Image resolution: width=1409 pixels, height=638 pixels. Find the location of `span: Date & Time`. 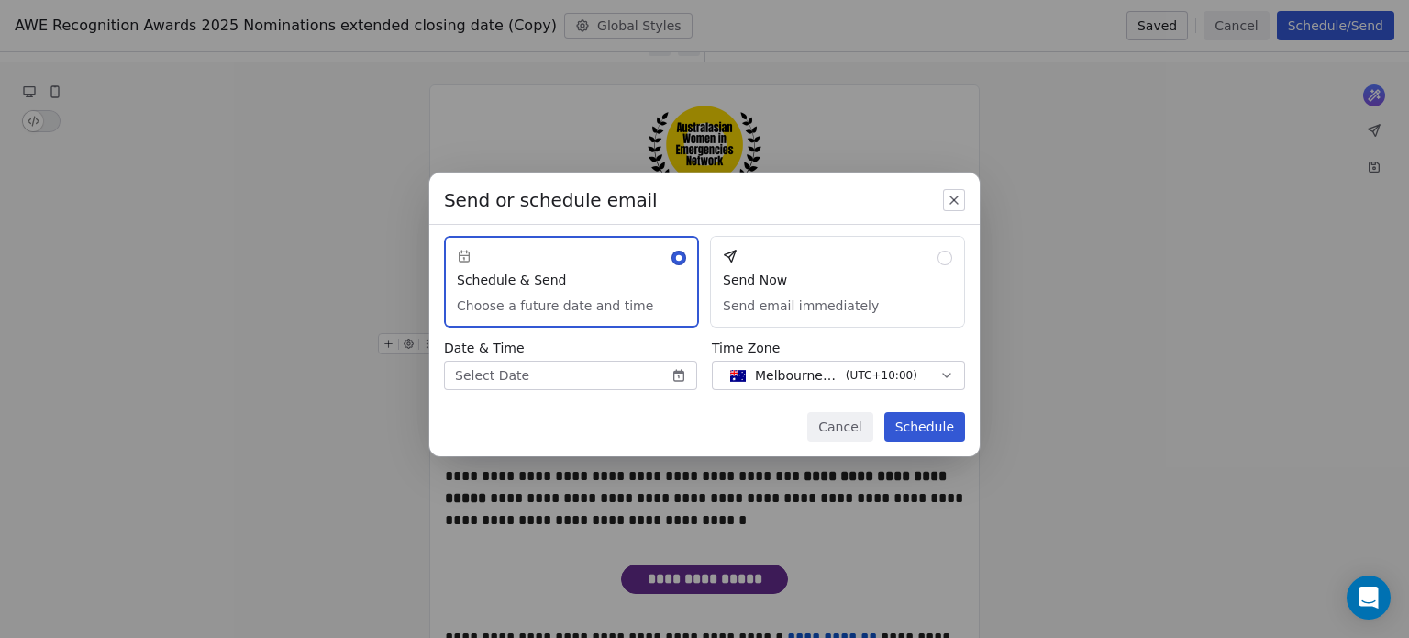

span: Date & Time is located at coordinates (571, 348).